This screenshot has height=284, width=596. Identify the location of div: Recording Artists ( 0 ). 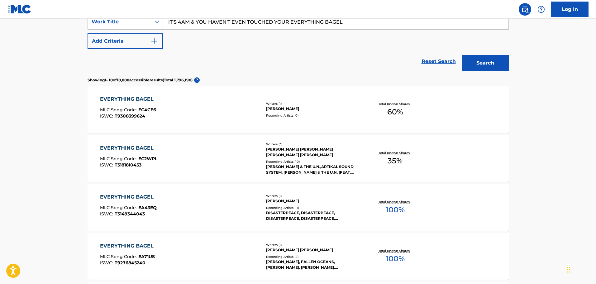
(313, 115).